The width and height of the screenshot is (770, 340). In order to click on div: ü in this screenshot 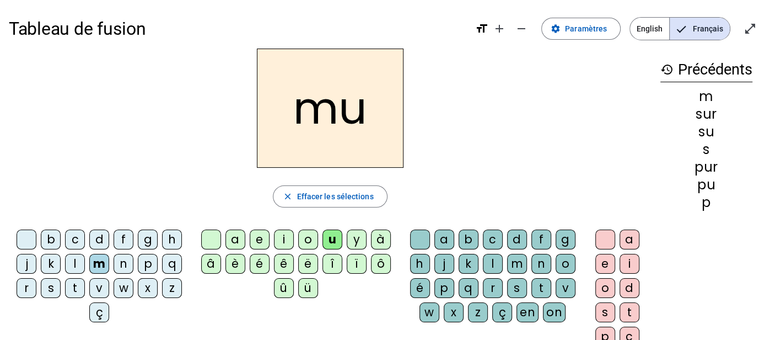, I will do `click(308, 288)`.